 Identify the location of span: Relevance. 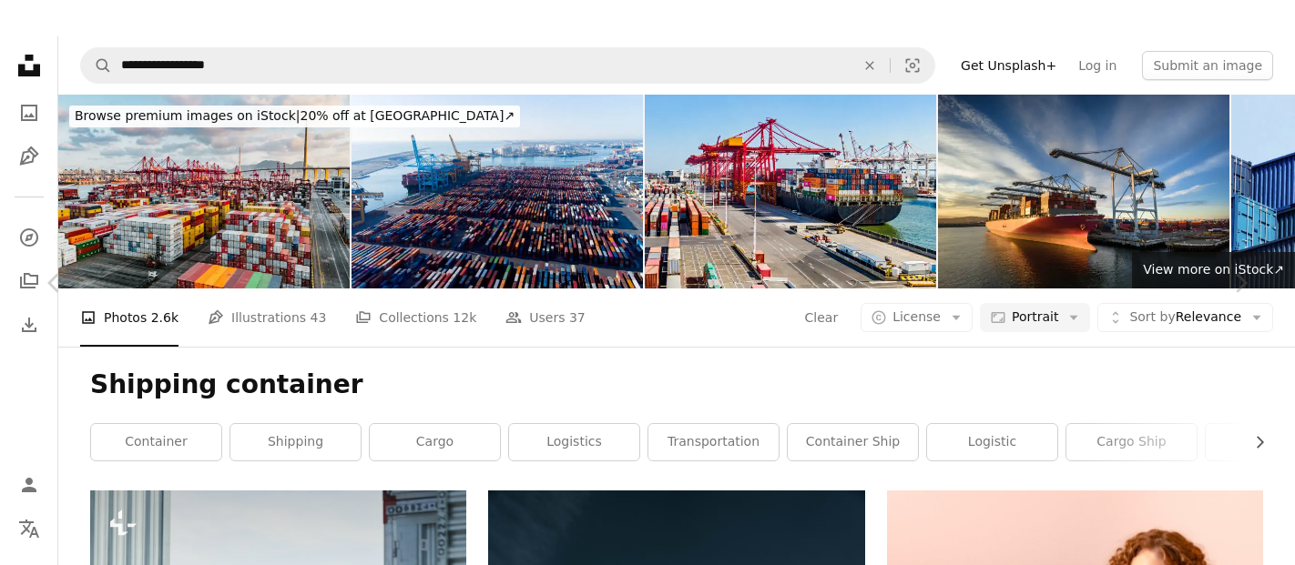
(1185, 318).